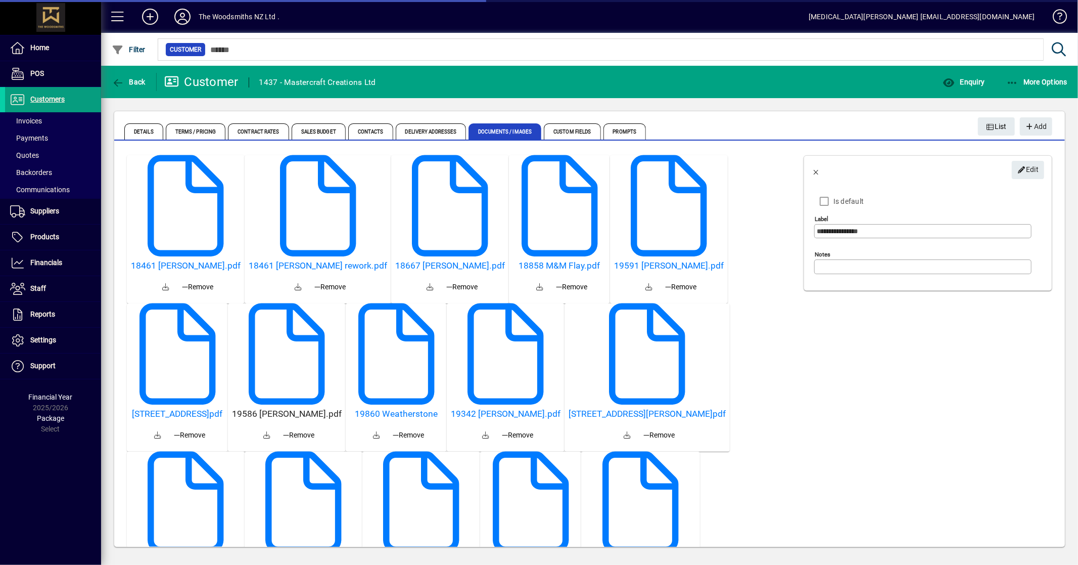 This screenshot has width=1078, height=565. What do you see at coordinates (53, 172) in the screenshot?
I see `a: Backorders` at bounding box center [53, 172].